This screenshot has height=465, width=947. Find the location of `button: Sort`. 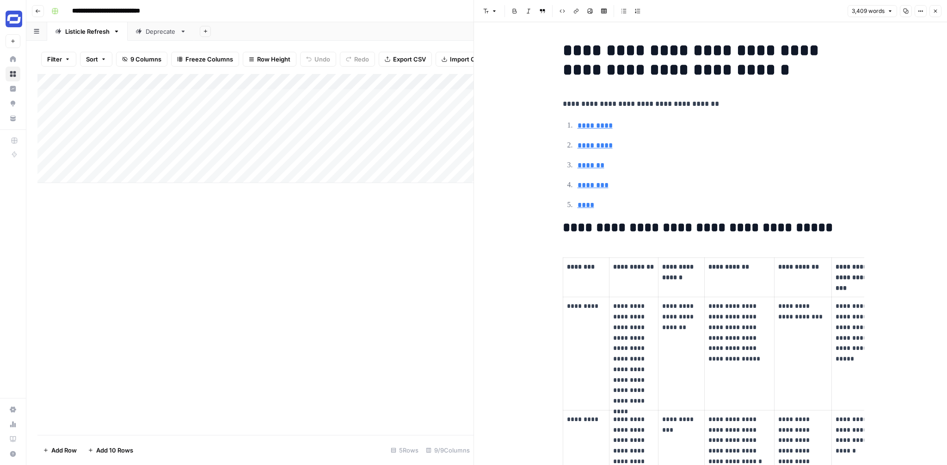

button: Sort is located at coordinates (96, 59).